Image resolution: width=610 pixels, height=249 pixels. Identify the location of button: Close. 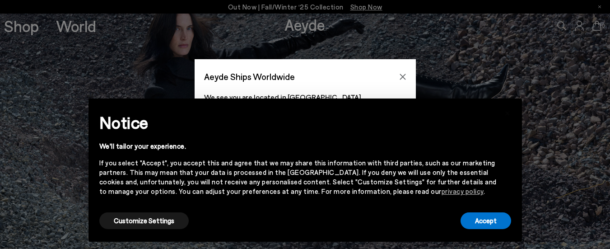
(403, 77).